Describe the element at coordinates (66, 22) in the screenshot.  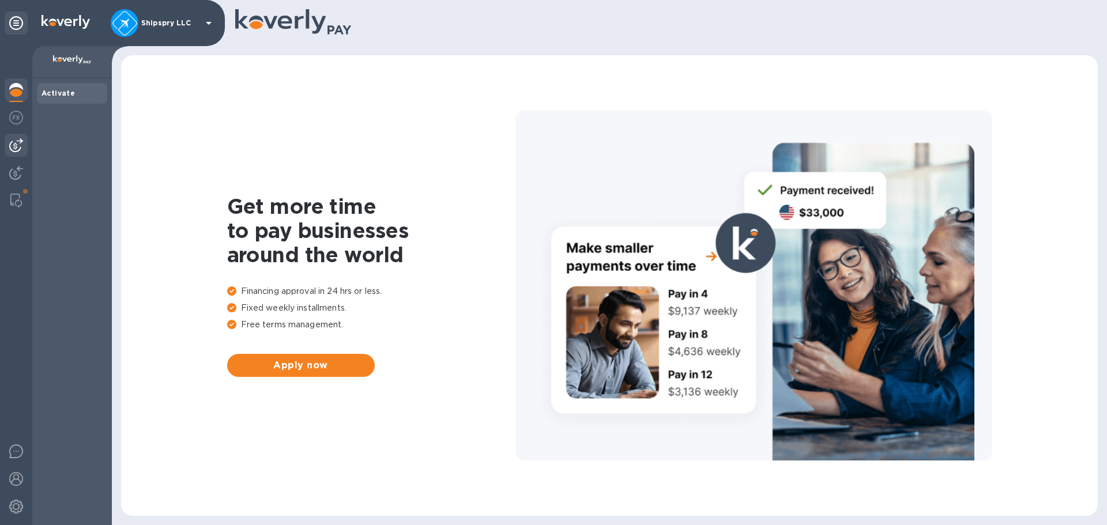
I see `img: Logo` at that location.